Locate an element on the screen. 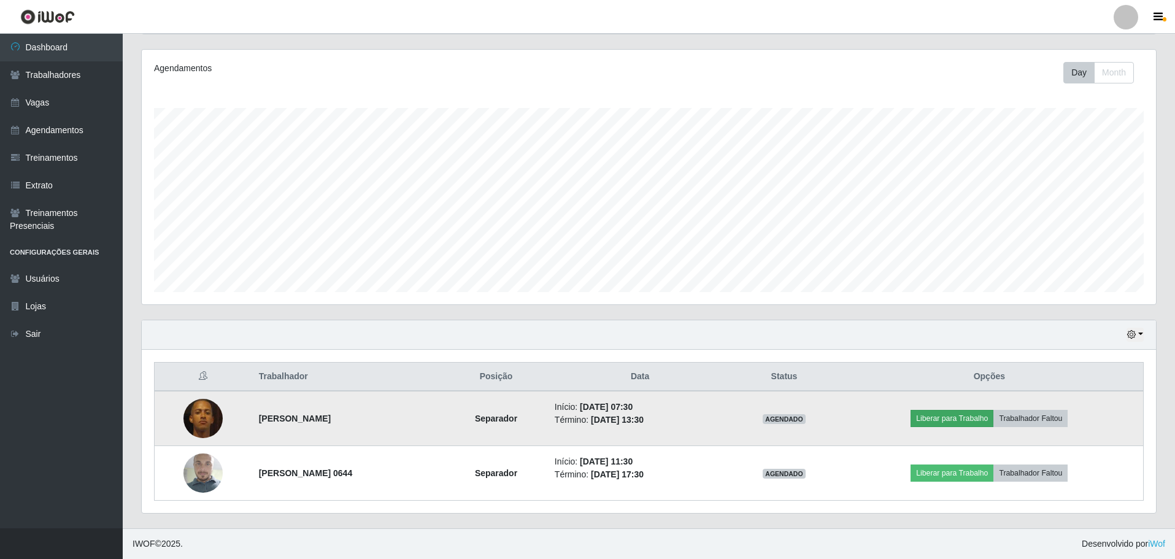 The image size is (1175, 559). th: Trabalhador is located at coordinates (348, 377).